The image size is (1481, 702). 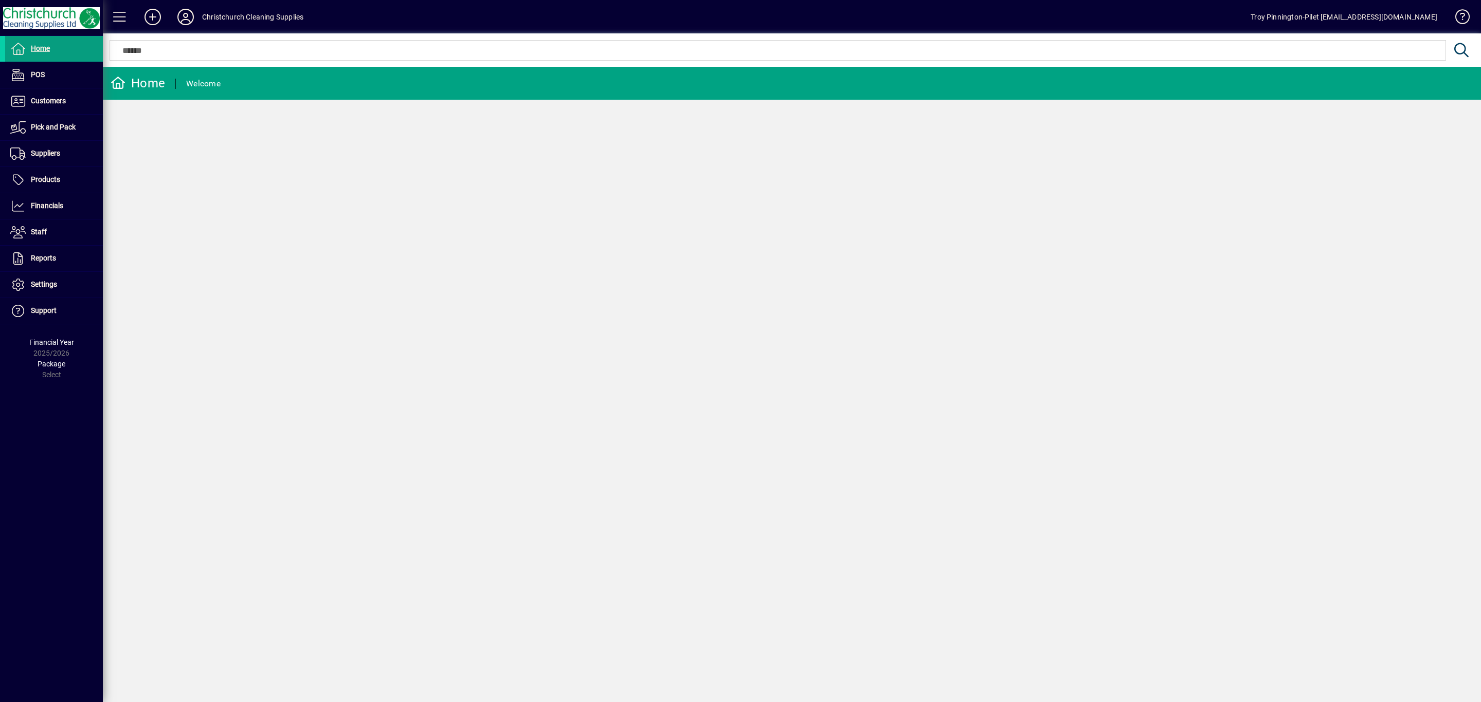 I want to click on div: Welcome, so click(x=203, y=84).